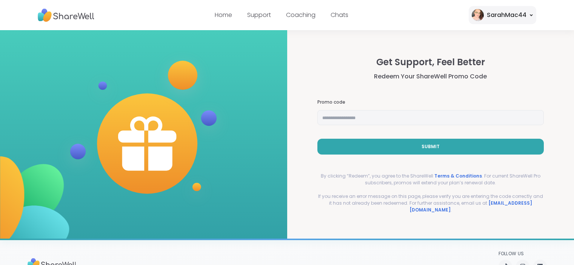 The width and height of the screenshot is (574, 265). I want to click on p: By clicking “Redeem”, you agree to the ShareWell . For current ShareWell Pro subscribers, promos ..., so click(430, 179).